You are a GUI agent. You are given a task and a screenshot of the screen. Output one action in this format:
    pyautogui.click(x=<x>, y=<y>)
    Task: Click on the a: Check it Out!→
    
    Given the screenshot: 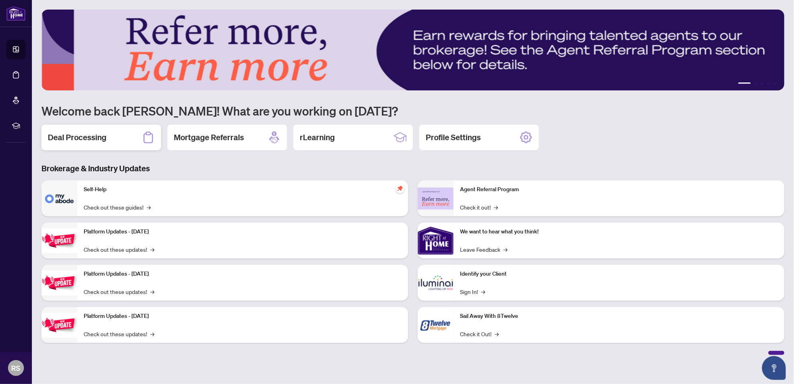 What is the action you would take?
    pyautogui.click(x=479, y=334)
    